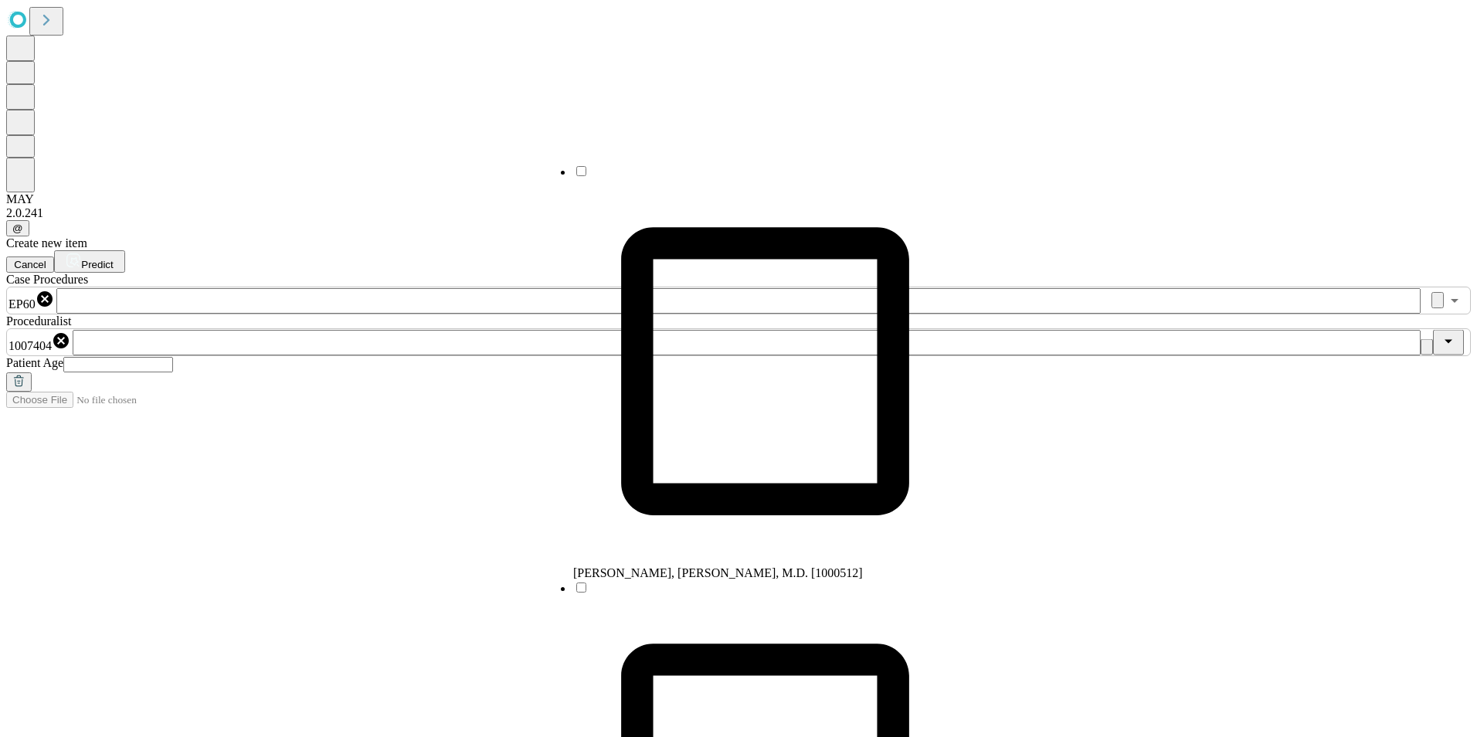 The image size is (1477, 737). What do you see at coordinates (1449, 342) in the screenshot?
I see `button: Close` at bounding box center [1449, 342].